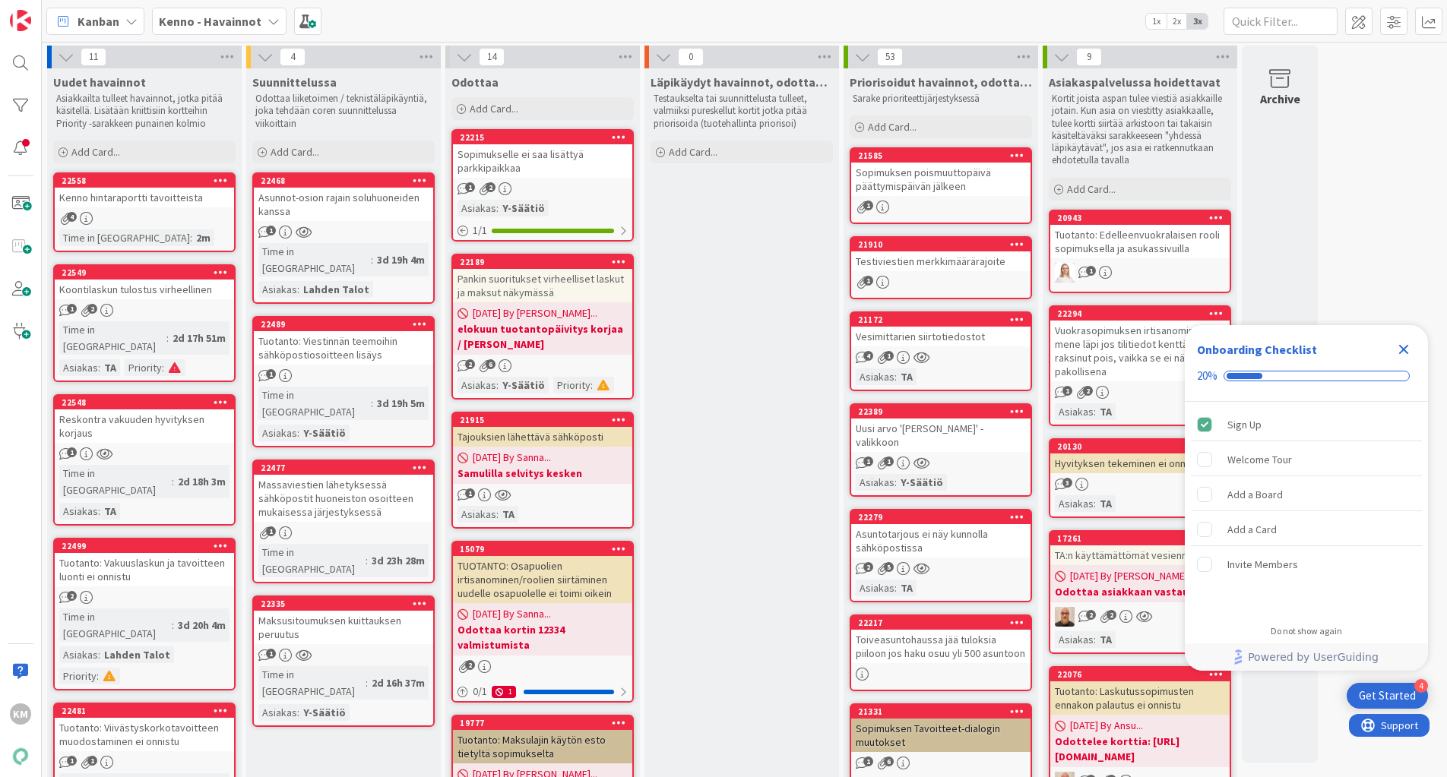  I want to click on div: Asuntotarjous ei näy kunnolla sähköpostissa, so click(941, 541).